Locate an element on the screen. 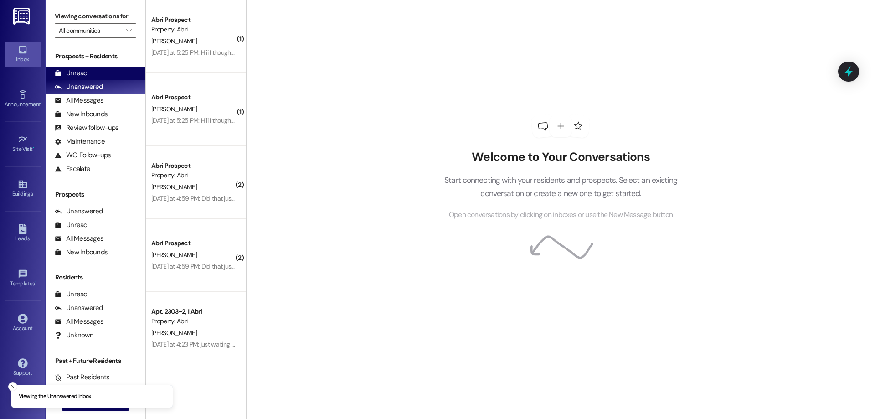  div: Review follow-ups is located at coordinates (87, 128).